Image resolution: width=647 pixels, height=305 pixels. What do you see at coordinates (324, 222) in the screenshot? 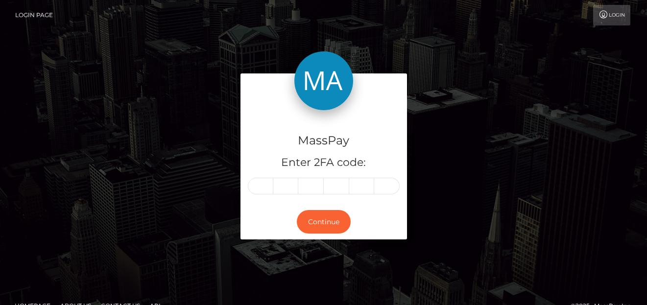
I see `button: Continue` at bounding box center [324, 222].